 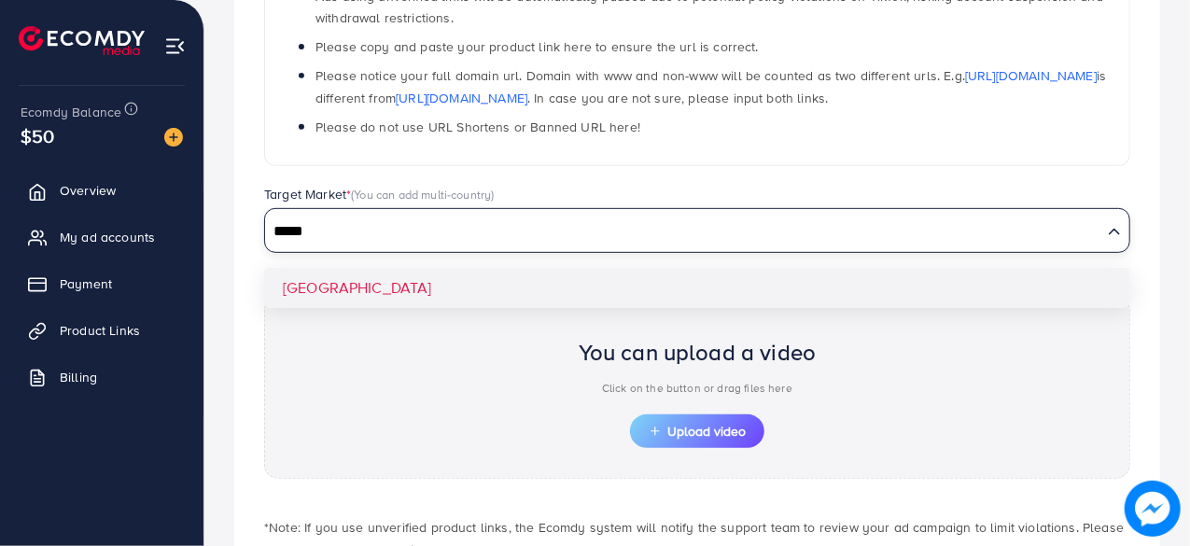 I want to click on span: (You can add multi-country), so click(x=422, y=194).